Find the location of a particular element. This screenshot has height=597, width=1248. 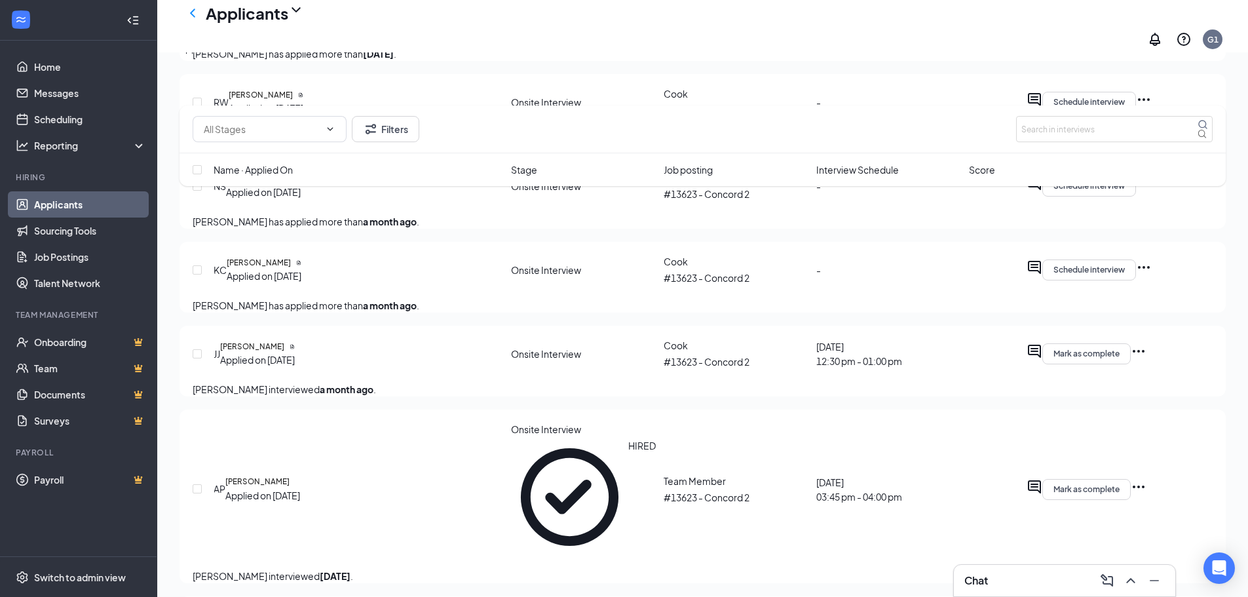

a: OnboardingCrown is located at coordinates (90, 342).